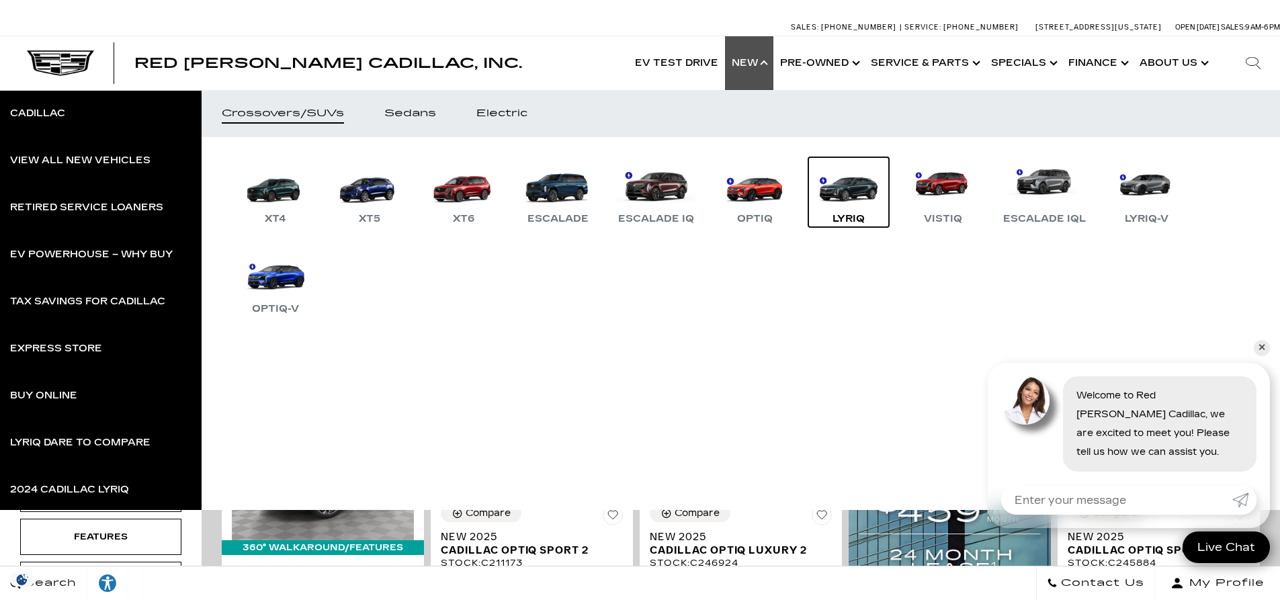  Describe the element at coordinates (463, 219) in the screenshot. I see `div: XT6` at that location.